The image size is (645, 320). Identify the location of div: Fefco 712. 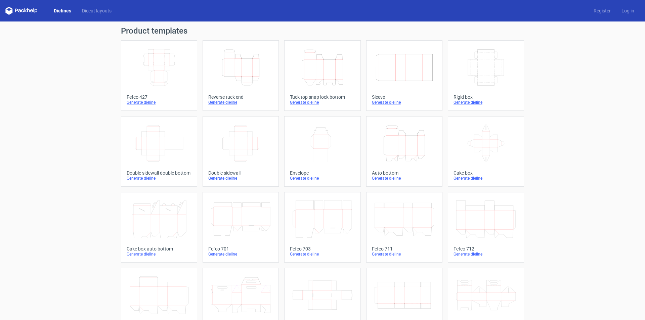
(486, 249).